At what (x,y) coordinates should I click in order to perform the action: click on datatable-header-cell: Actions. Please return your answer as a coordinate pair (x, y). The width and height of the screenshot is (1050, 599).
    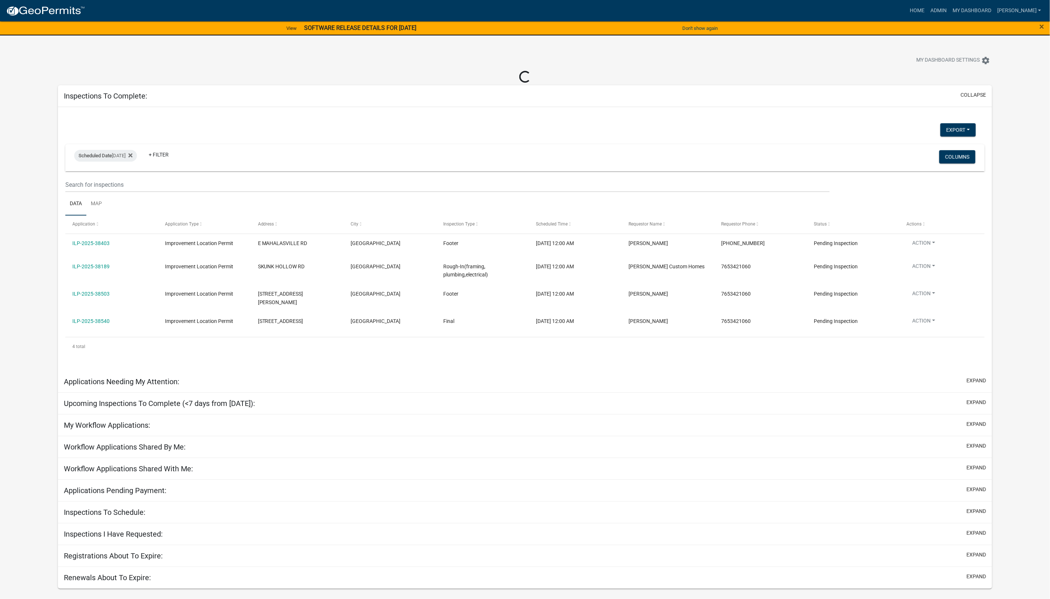
    Looking at the image, I should click on (945, 224).